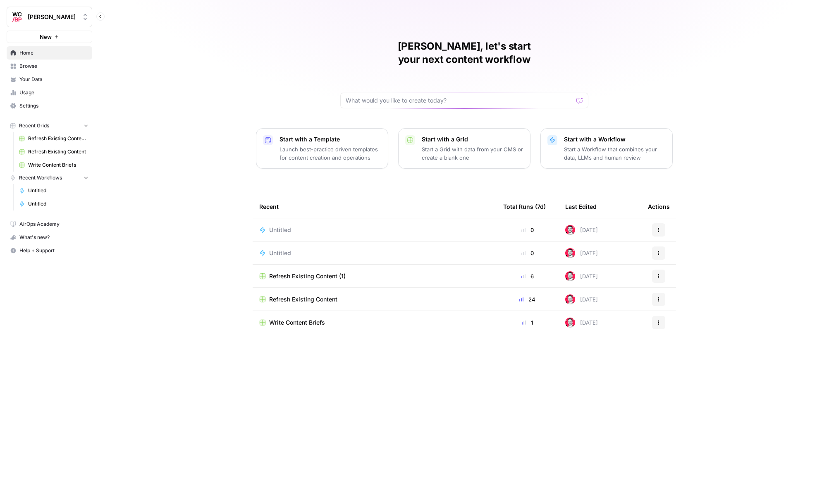 The width and height of the screenshot is (829, 483). I want to click on p: Start with a Template, so click(330, 139).